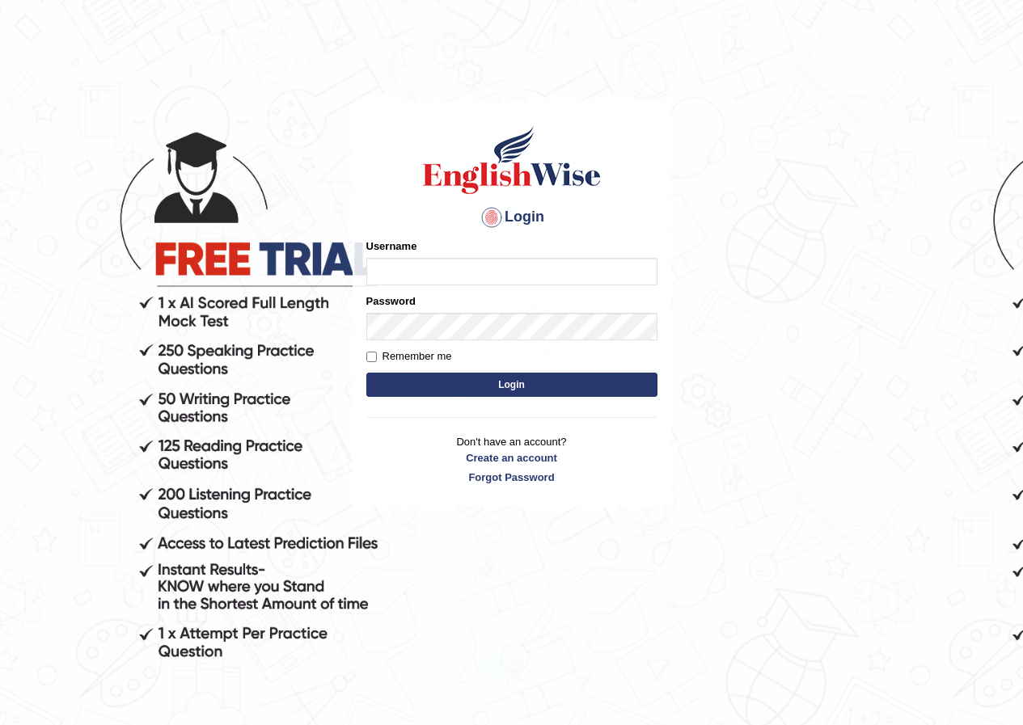 Image resolution: width=1023 pixels, height=725 pixels. Describe the element at coordinates (391, 246) in the screenshot. I see `label: Username` at that location.